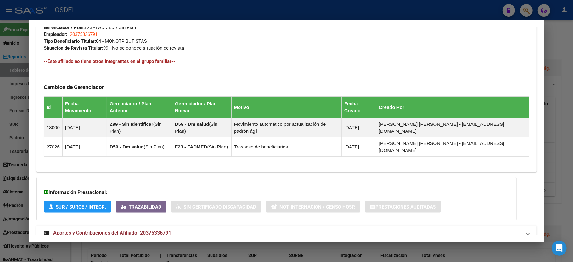 This screenshot has height=262, width=573. What do you see at coordinates (202, 107) in the screenshot?
I see `th: Gerenciador / Plan Nuevo` at bounding box center [202, 107].